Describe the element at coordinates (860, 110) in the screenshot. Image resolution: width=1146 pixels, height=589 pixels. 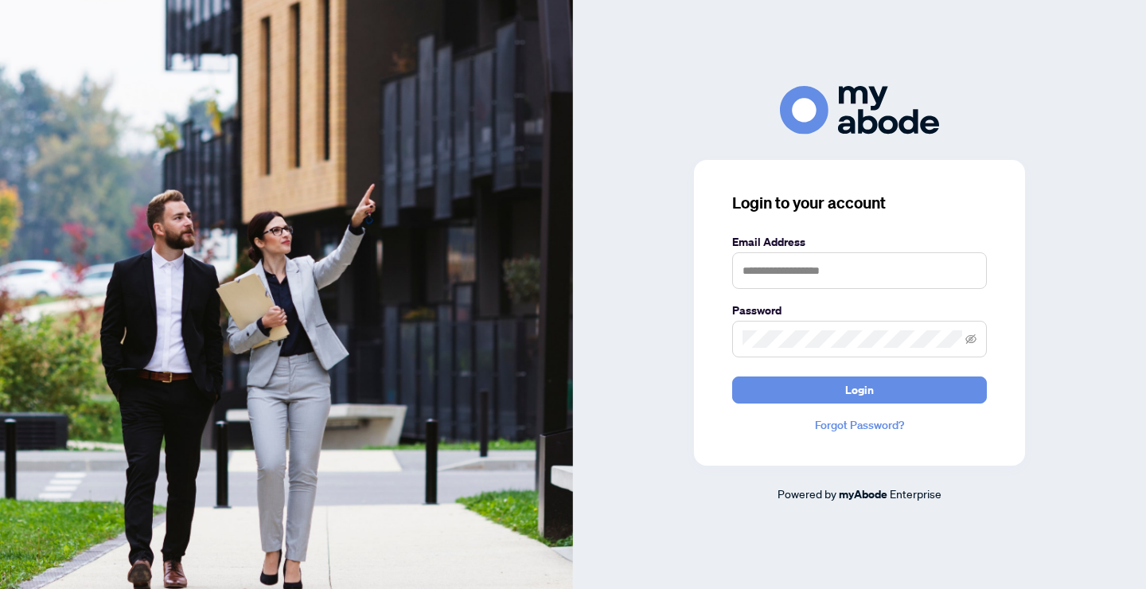
I see `img: ma-logo` at that location.